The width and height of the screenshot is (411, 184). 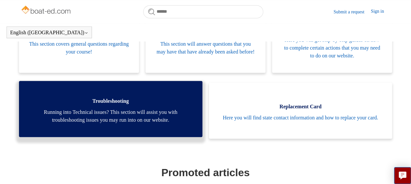 What do you see at coordinates (46, 10) in the screenshot?
I see `img: Boat-Ed Help Center home page` at bounding box center [46, 10].